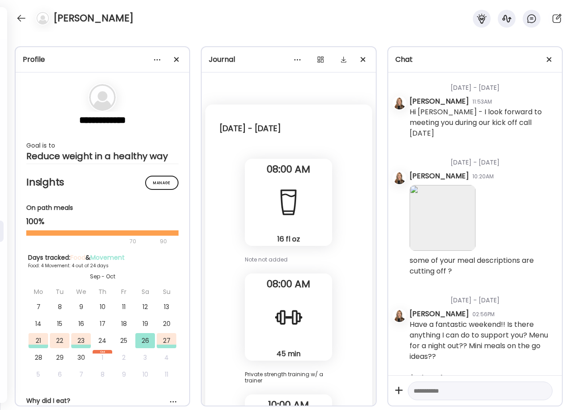  Describe the element at coordinates (60, 292) in the screenshot. I see `div: Tu` at that location.